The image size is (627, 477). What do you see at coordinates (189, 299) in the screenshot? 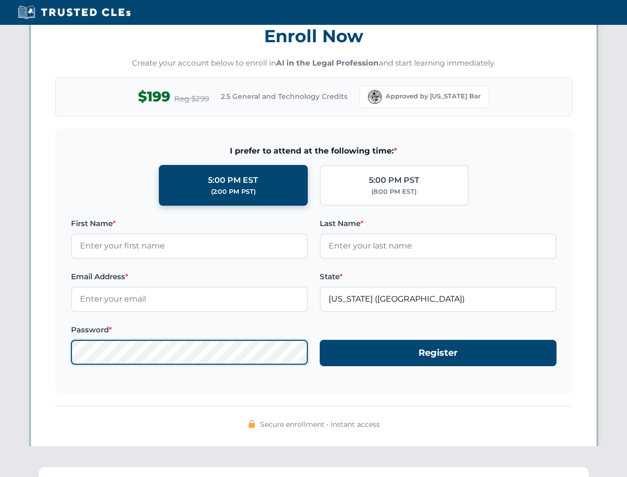
I see `input: Enter your email` at bounding box center [189, 299].